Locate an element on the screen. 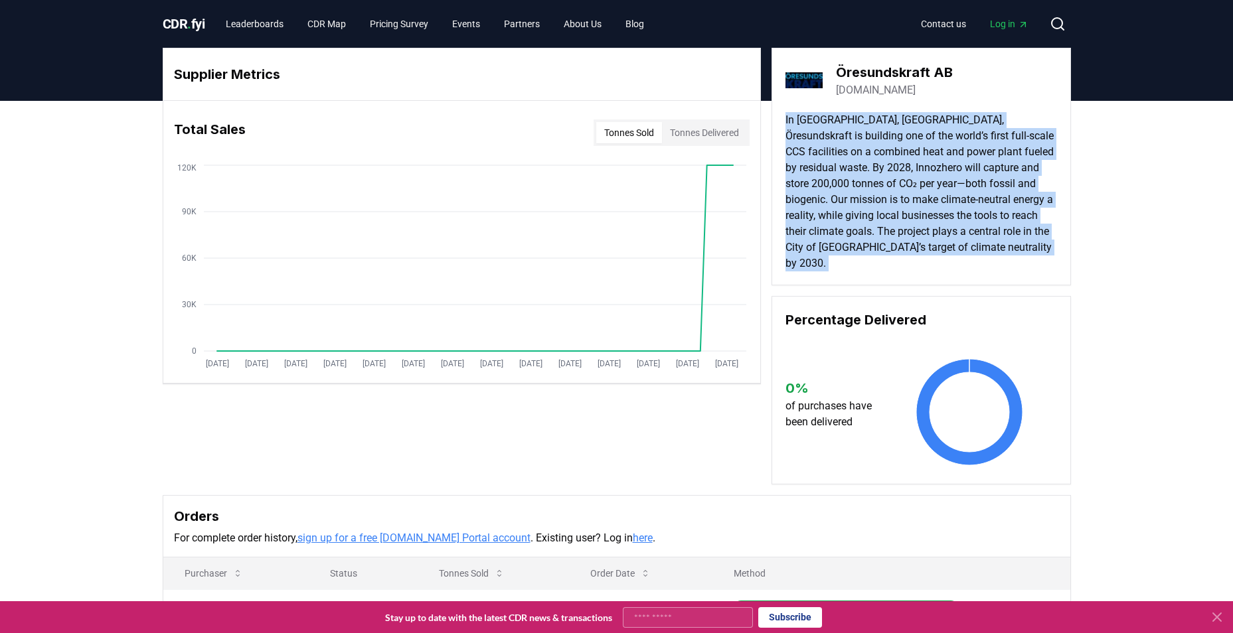 Image resolution: width=1233 pixels, height=633 pixels. a: Blog is located at coordinates (635, 24).